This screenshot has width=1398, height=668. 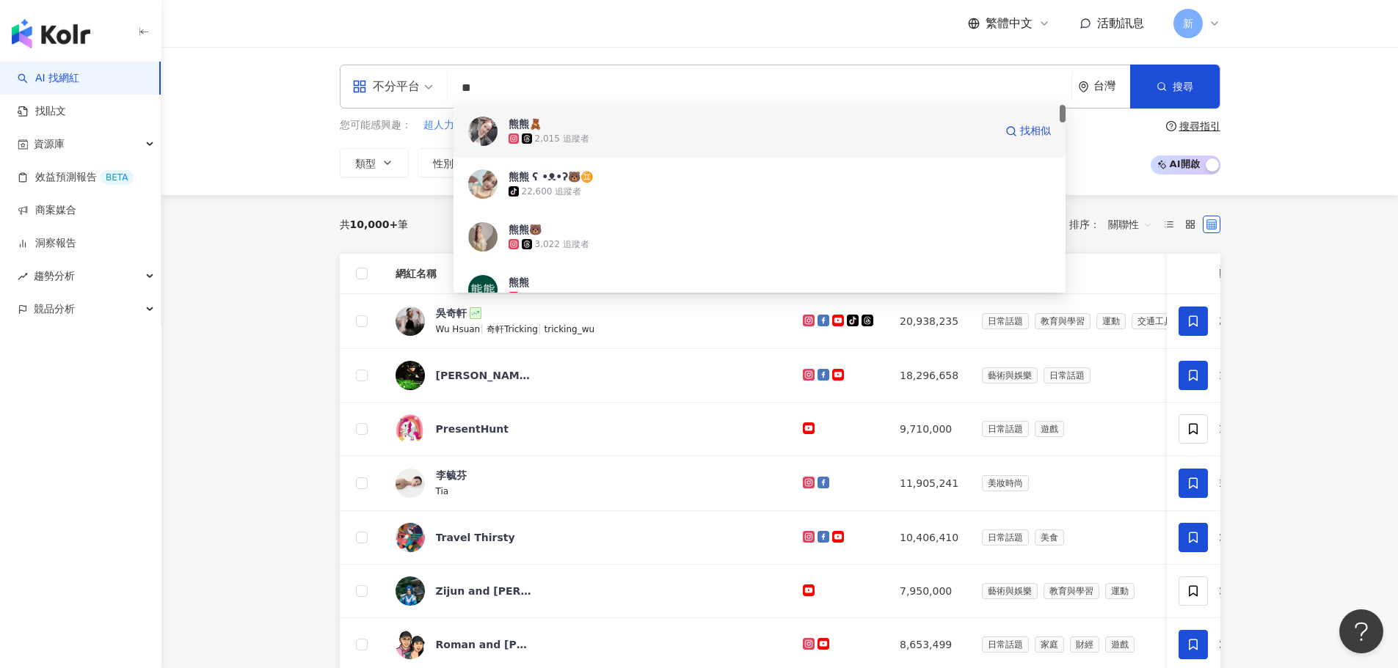 What do you see at coordinates (929, 484) in the screenshot?
I see `td: 11,905,241` at bounding box center [929, 484].